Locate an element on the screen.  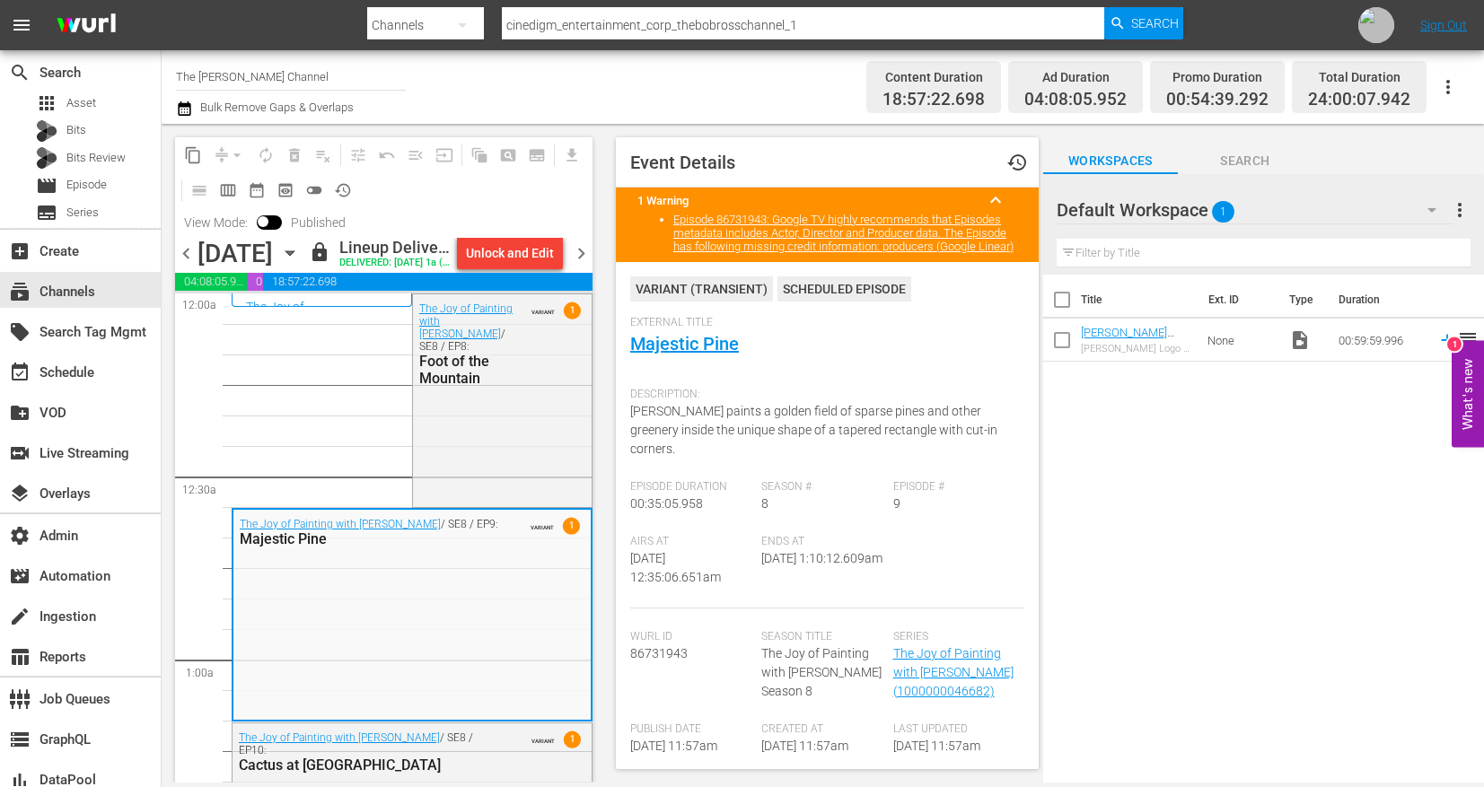
div: Total Duration is located at coordinates (1359, 77).